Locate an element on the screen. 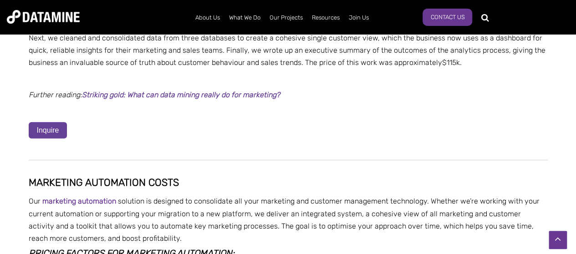 The width and height of the screenshot is (576, 254). strong: Striking gold: What can data mining really do for marketing? is located at coordinates (181, 95).